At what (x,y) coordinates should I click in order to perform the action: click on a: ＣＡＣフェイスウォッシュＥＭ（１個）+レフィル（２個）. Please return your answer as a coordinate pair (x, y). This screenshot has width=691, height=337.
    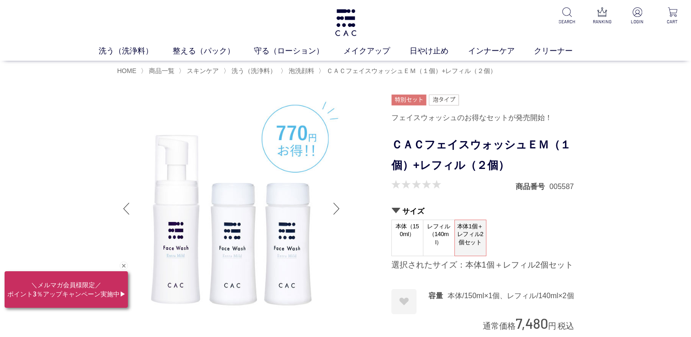
    Looking at the image, I should click on (411, 71).